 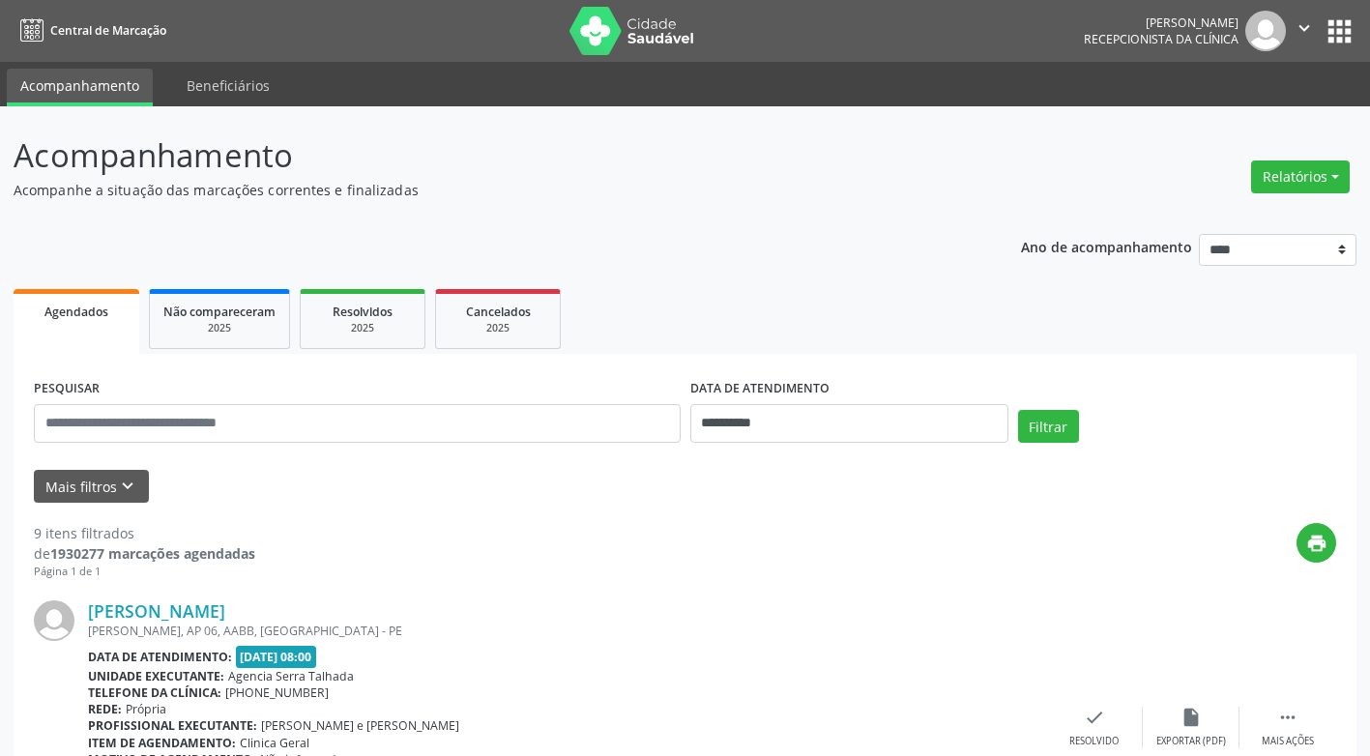 What do you see at coordinates (155, 692) in the screenshot?
I see `b: Telefone da clínica:` at bounding box center [155, 692].